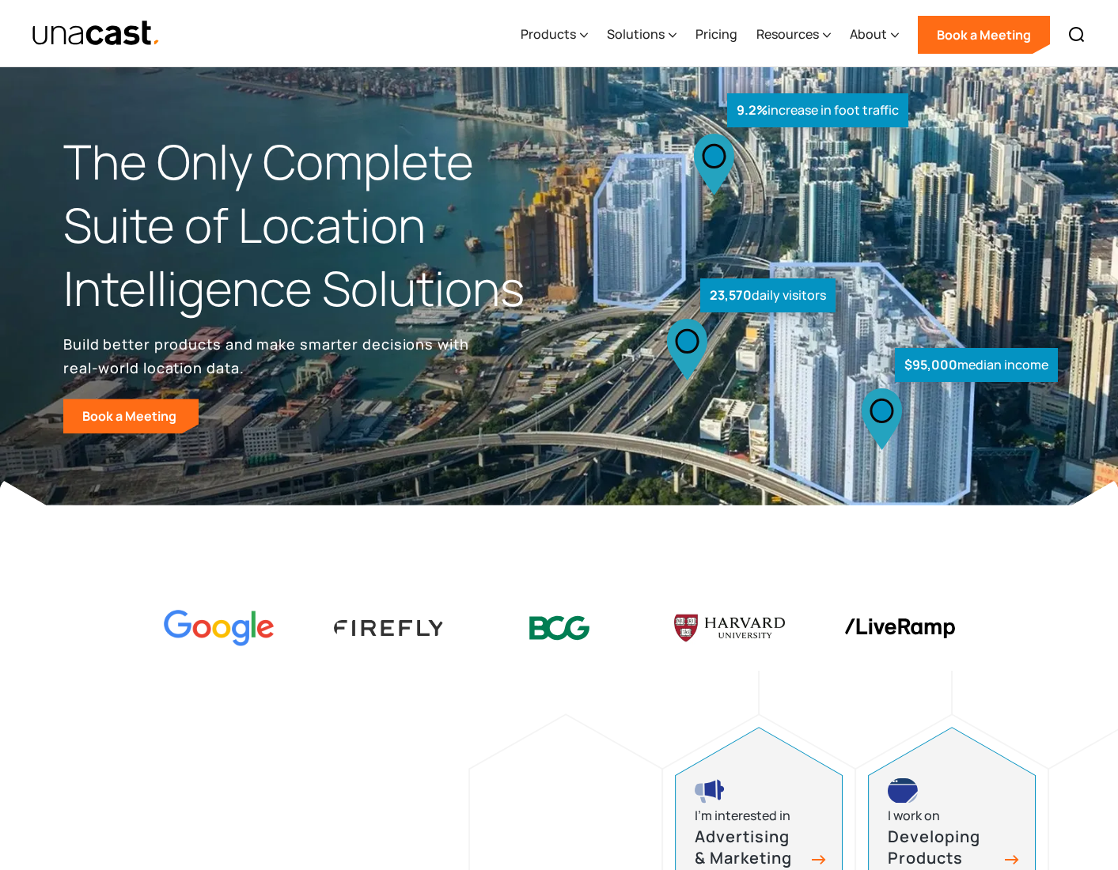 The width and height of the screenshot is (1118, 870). Describe the element at coordinates (311, 225) in the screenshot. I see `h1: The Only Complete Suite of Location Intelligence Solutions` at that location.